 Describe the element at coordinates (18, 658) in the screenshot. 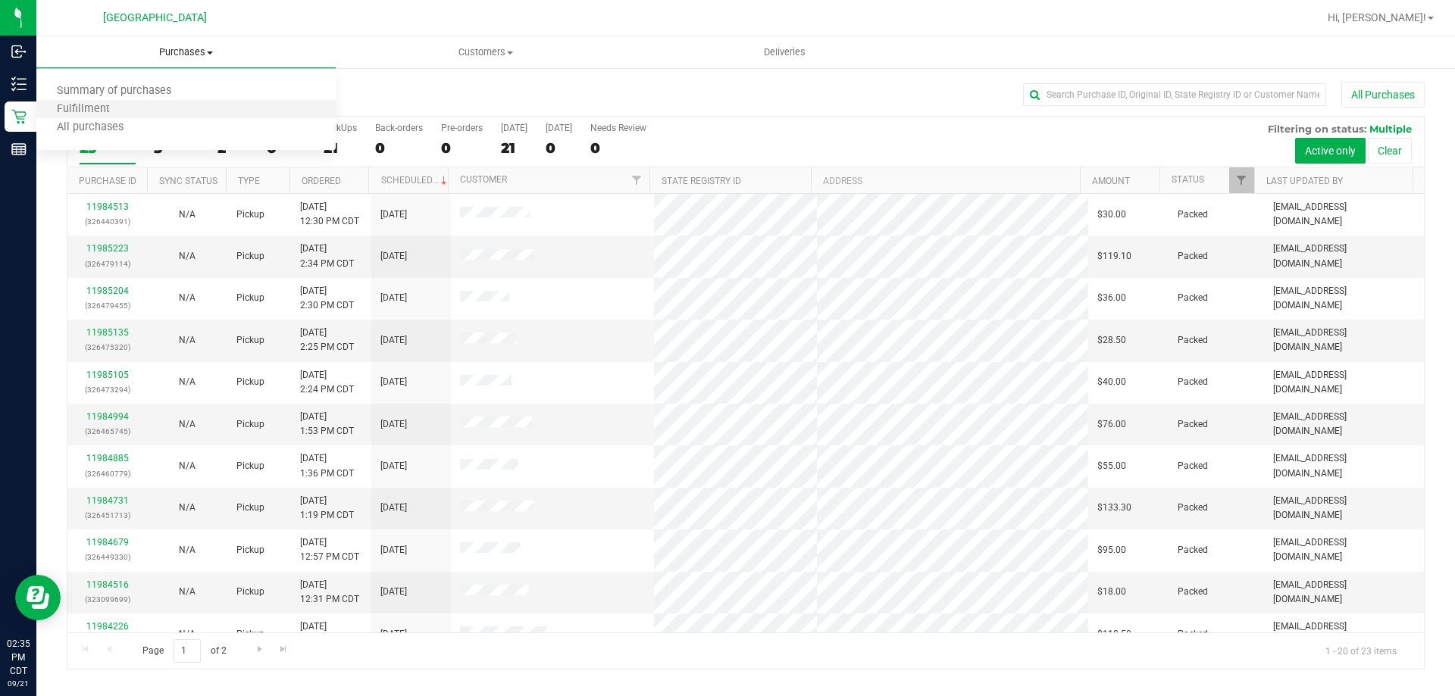

I see `p: 02:35 PM CDT` at that location.